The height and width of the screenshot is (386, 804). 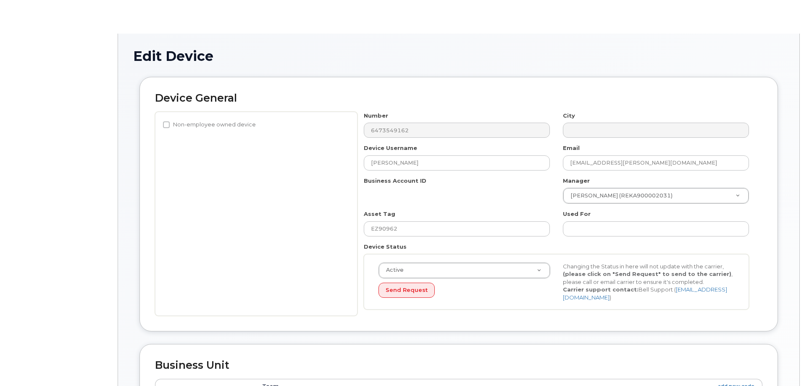 I want to click on span: Active, so click(x=392, y=270).